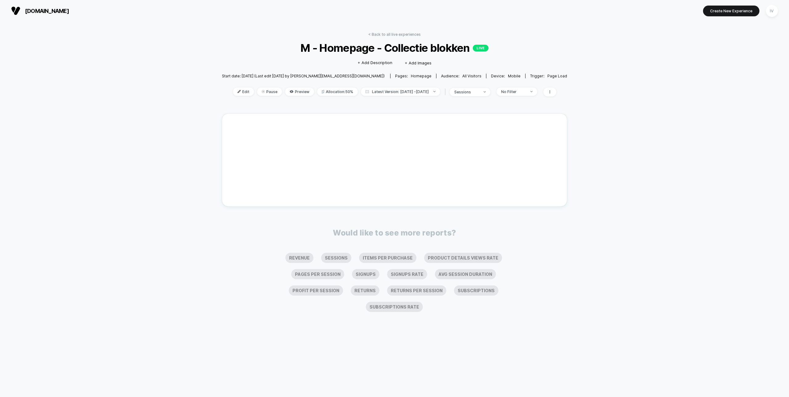 Image resolution: width=789 pixels, height=397 pixels. Describe the element at coordinates (367, 92) in the screenshot. I see `img: calendar` at that location.